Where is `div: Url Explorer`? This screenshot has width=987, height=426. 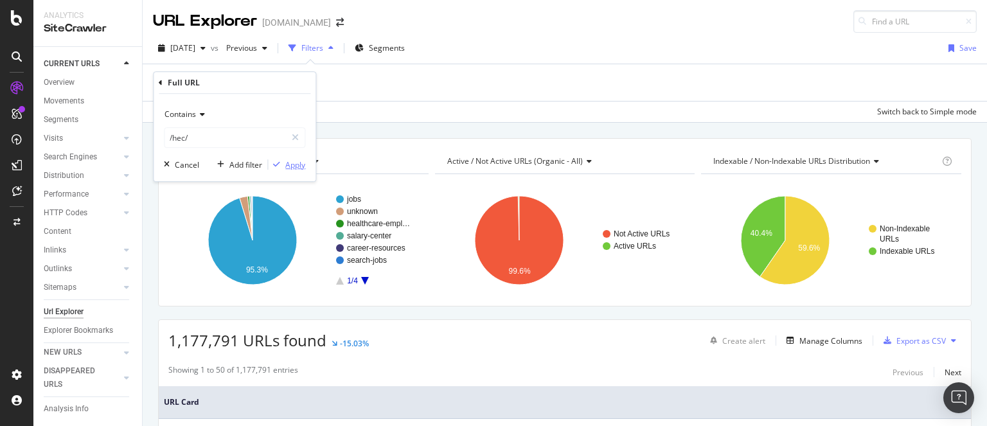 div: Url Explorer is located at coordinates (64, 312).